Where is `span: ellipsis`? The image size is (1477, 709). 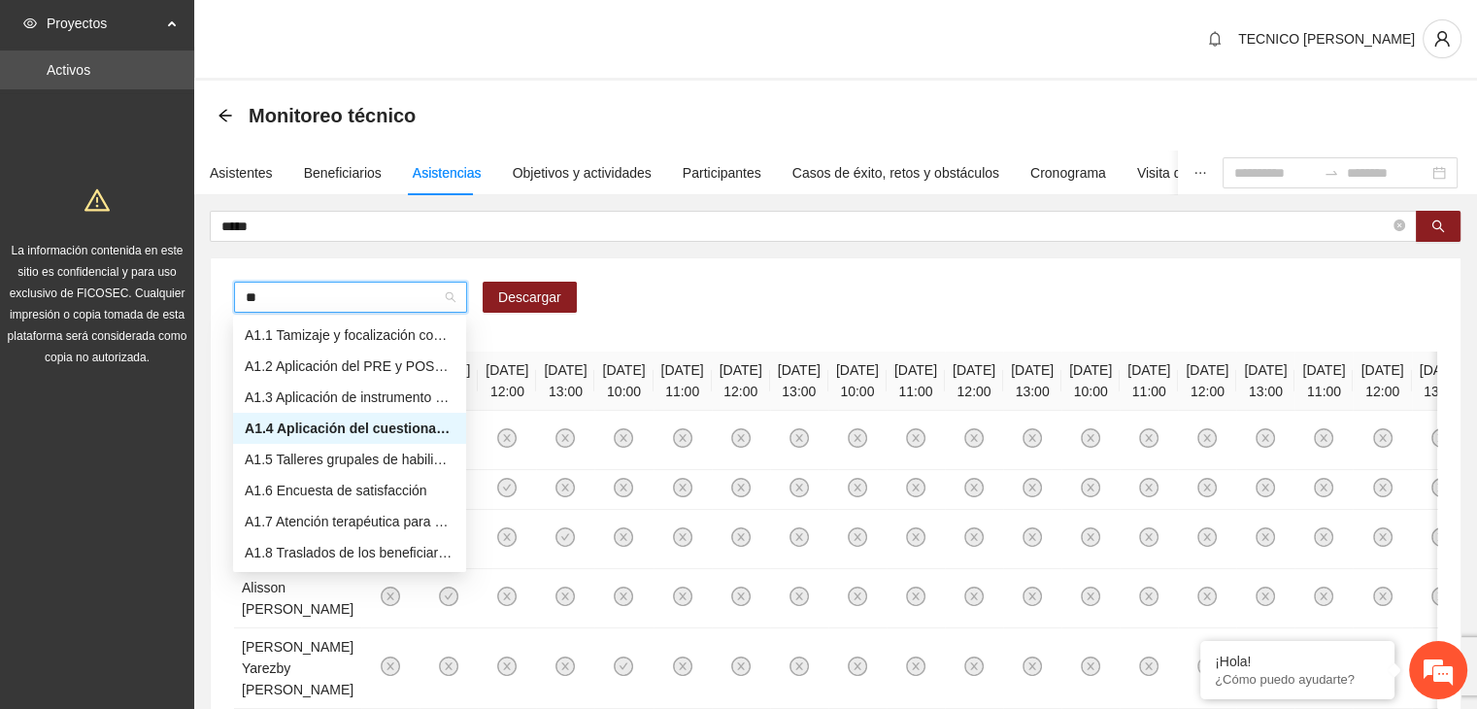
span: ellipsis is located at coordinates (1200, 173).